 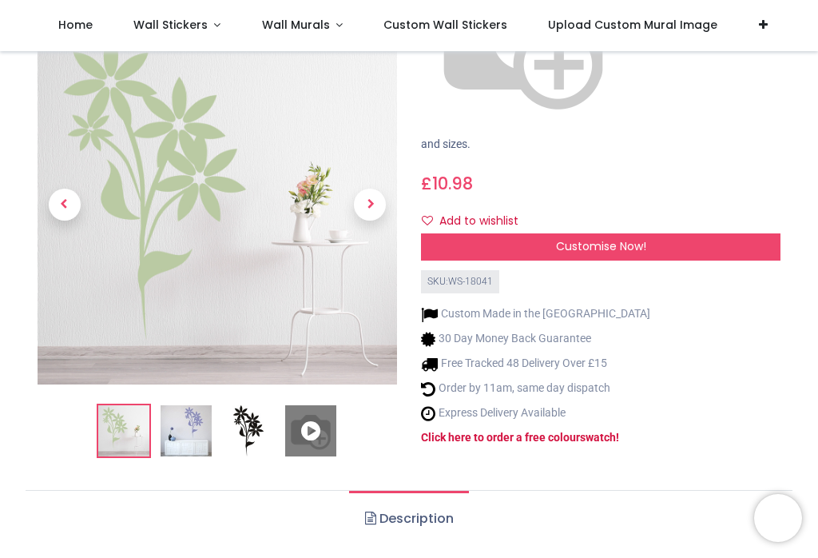 What do you see at coordinates (75, 25) in the screenshot?
I see `span: Home` at bounding box center [75, 25].